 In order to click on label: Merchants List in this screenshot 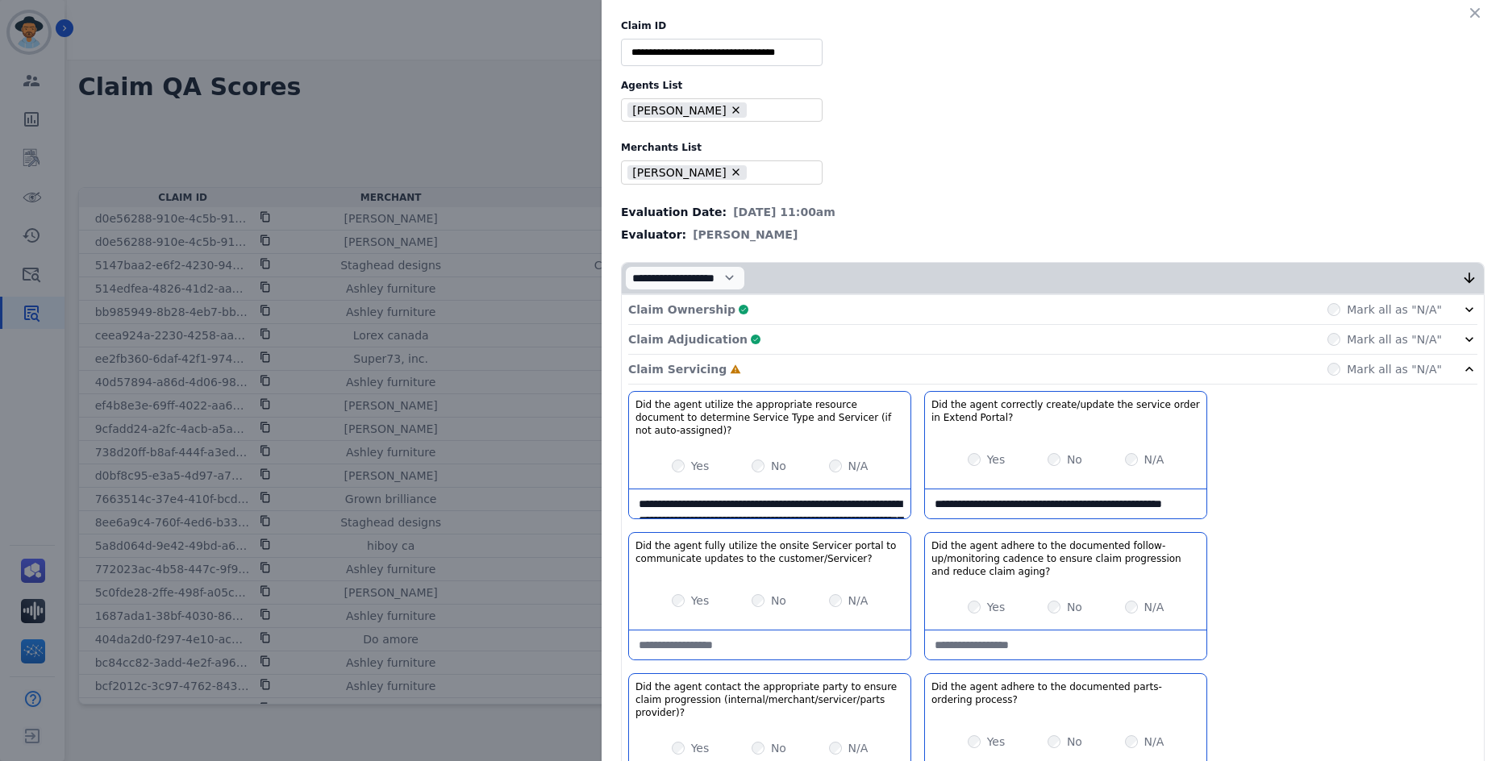, I will do `click(1053, 148)`.